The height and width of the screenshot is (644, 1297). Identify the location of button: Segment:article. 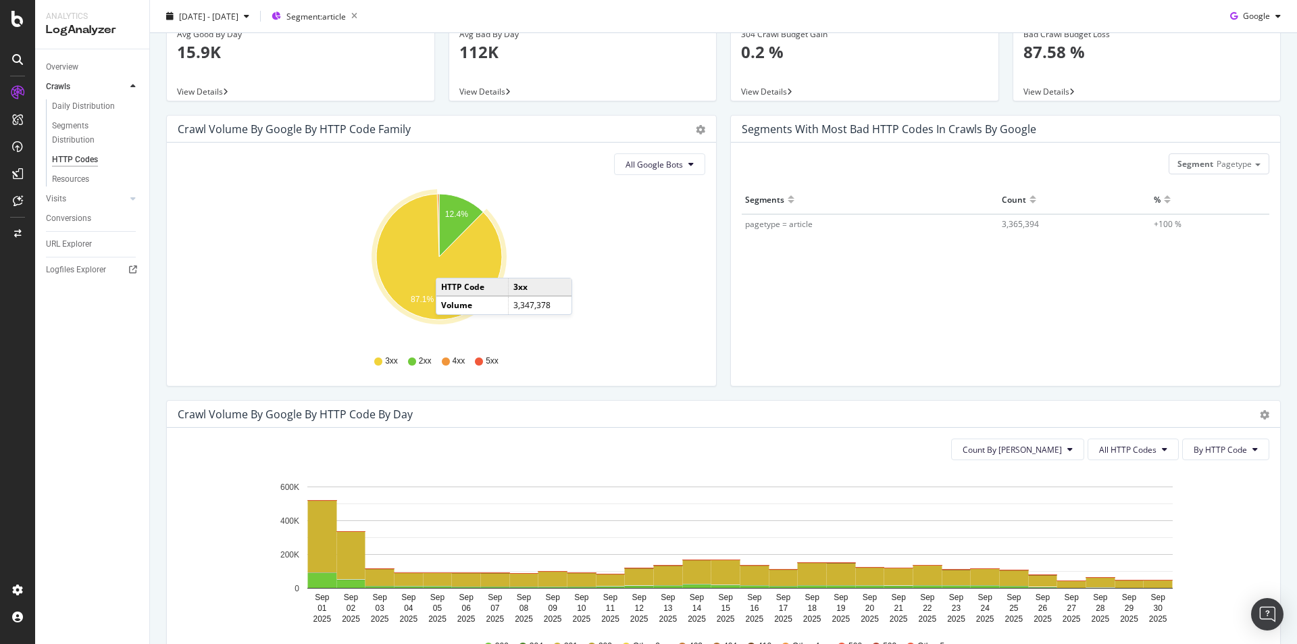
(314, 16).